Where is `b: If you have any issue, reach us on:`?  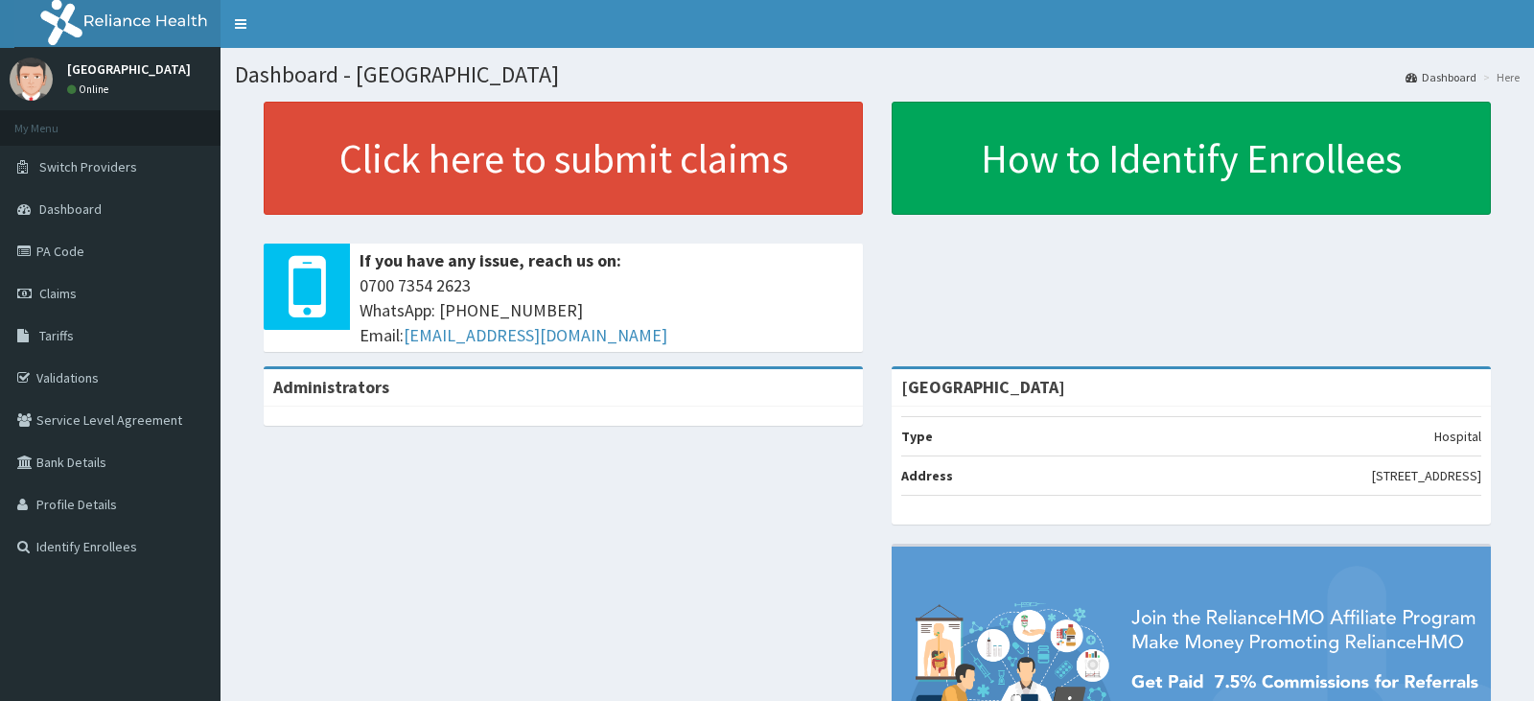
b: If you have any issue, reach us on: is located at coordinates (490, 260).